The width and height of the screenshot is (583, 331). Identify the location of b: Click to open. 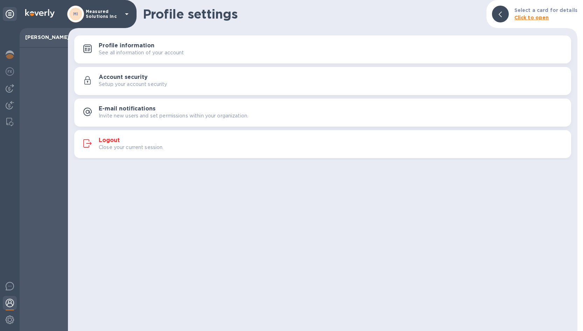
(532, 18).